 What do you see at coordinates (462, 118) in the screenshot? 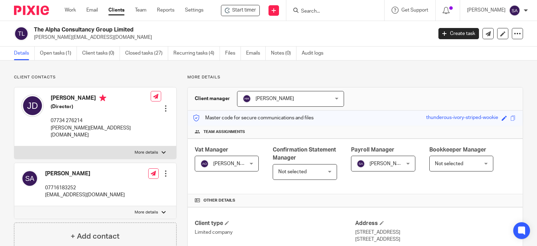
I see `div: thunderous-ivory-striped-wookie` at bounding box center [462, 118].